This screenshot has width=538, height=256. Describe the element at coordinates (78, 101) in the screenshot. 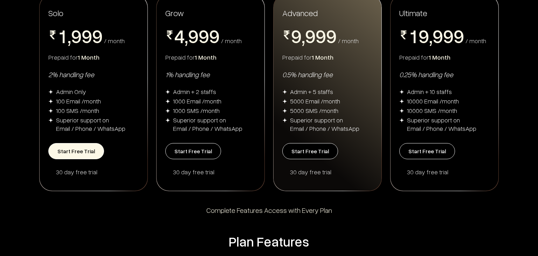

I see `div: 100 Email /month` at that location.